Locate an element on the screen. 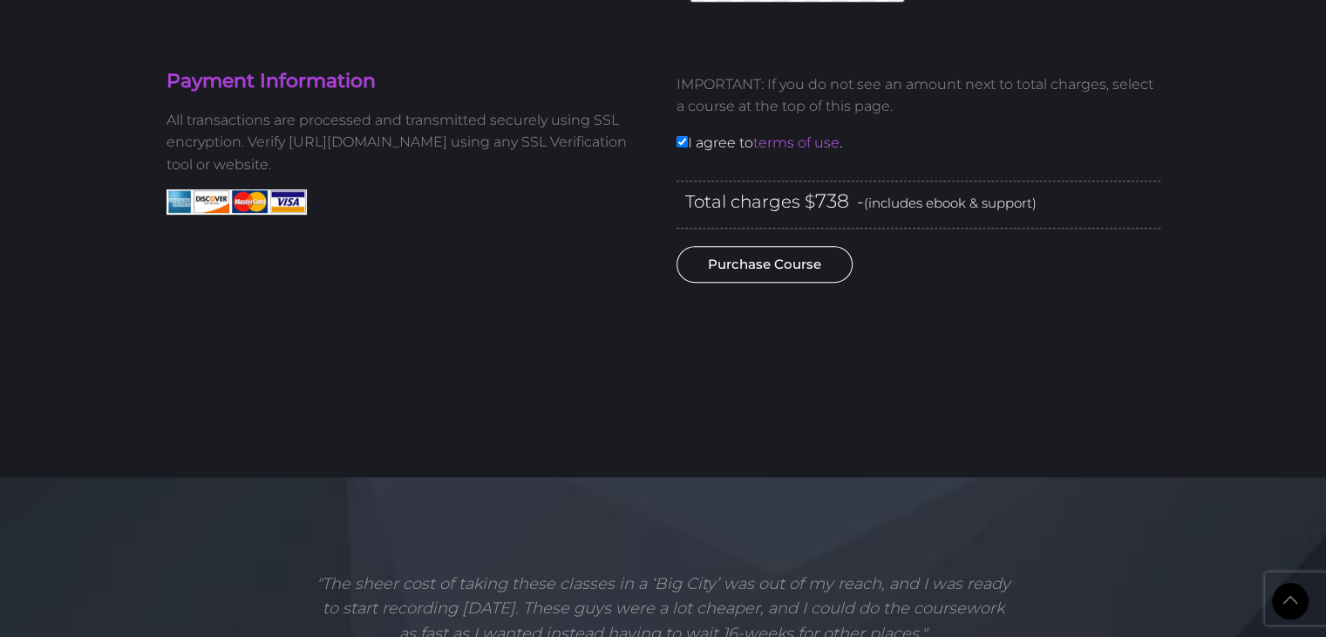 Image resolution: width=1326 pixels, height=637 pixels. a: Back to Top is located at coordinates (1291, 601).